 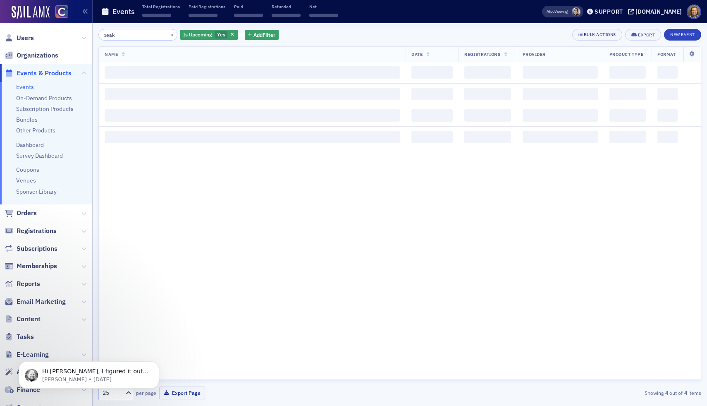 I want to click on a: Events, so click(x=25, y=87).